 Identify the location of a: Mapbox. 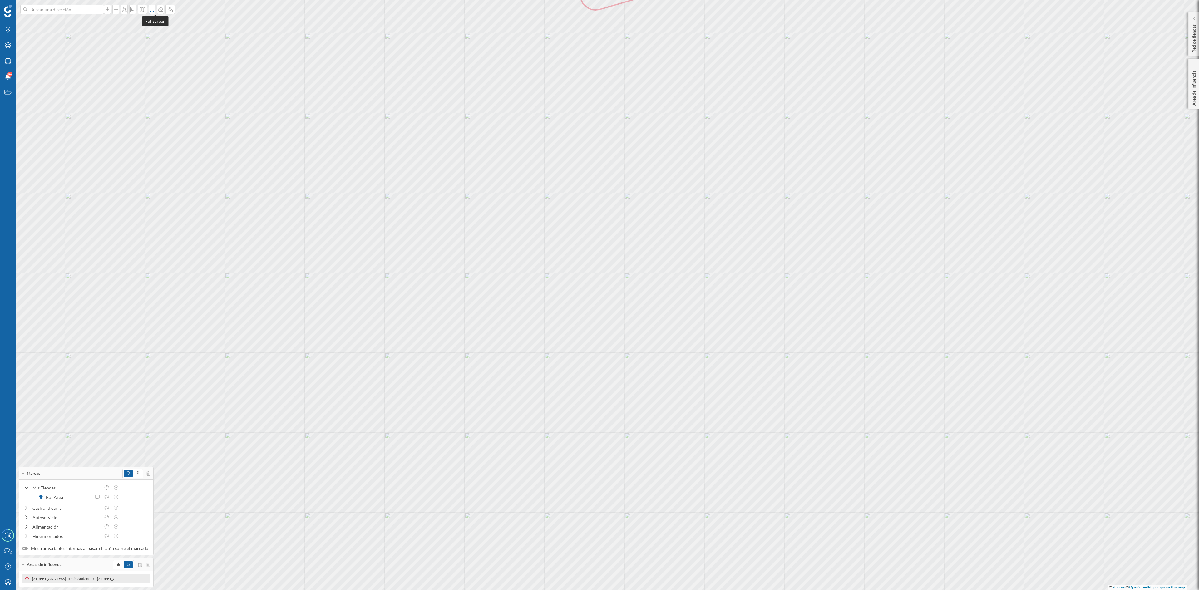
(1119, 587).